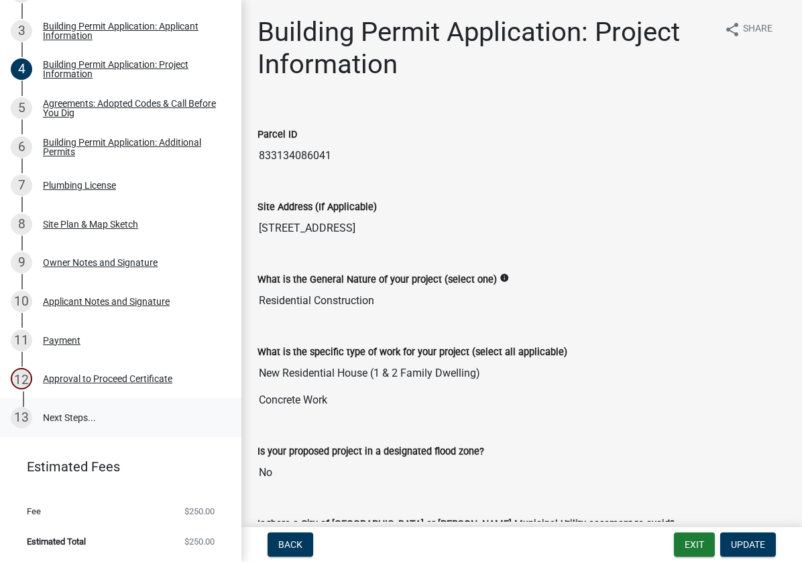 The width and height of the screenshot is (802, 562). Describe the element at coordinates (91, 224) in the screenshot. I see `div: Site Plan & Map Sketch` at that location.